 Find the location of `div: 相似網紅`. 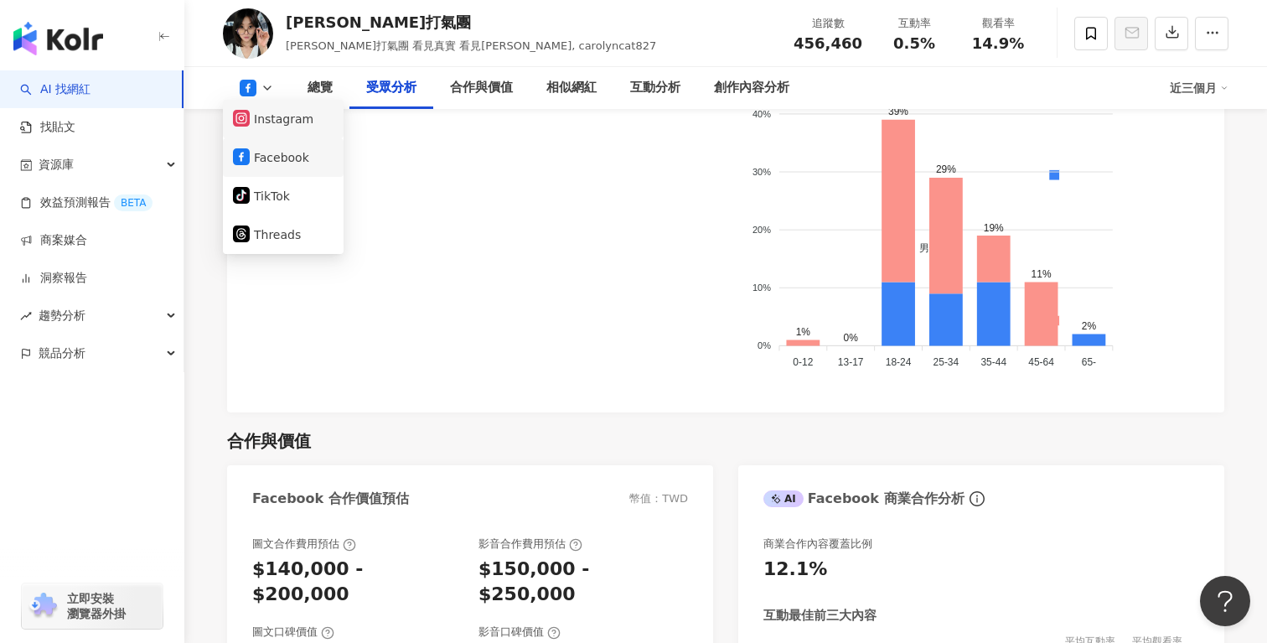

div: 相似網紅 is located at coordinates (571, 88).